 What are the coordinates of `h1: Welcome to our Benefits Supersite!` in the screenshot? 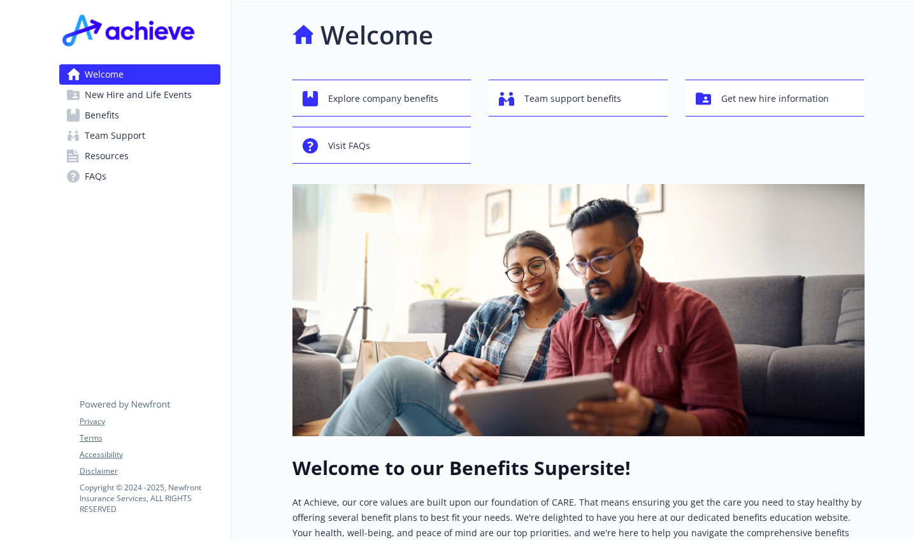 It's located at (578, 468).